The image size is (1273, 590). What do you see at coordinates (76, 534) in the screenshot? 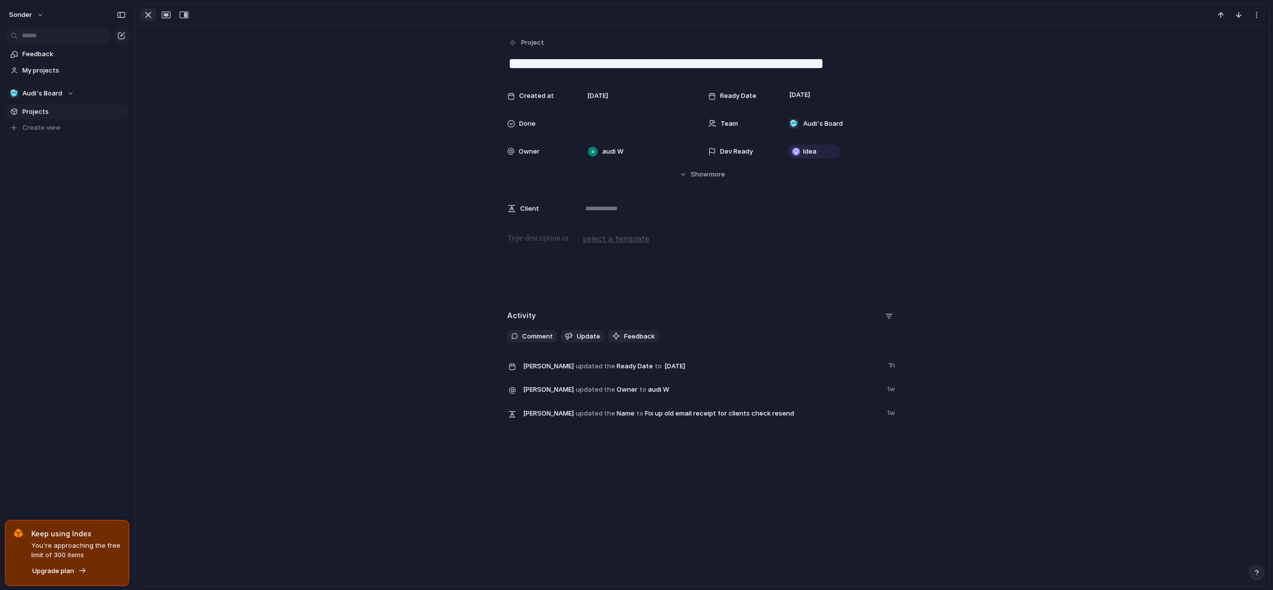
I see `span: Keep using Index` at bounding box center [76, 534].